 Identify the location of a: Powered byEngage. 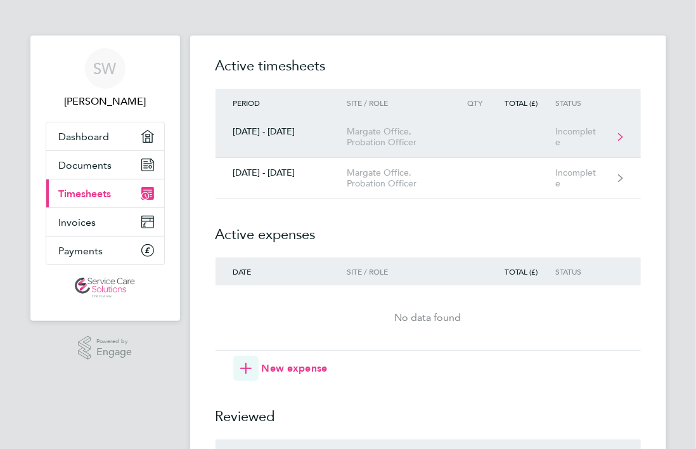
(105, 348).